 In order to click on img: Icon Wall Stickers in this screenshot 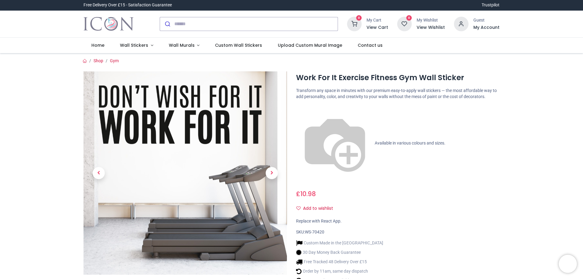, I will do `click(108, 24)`.